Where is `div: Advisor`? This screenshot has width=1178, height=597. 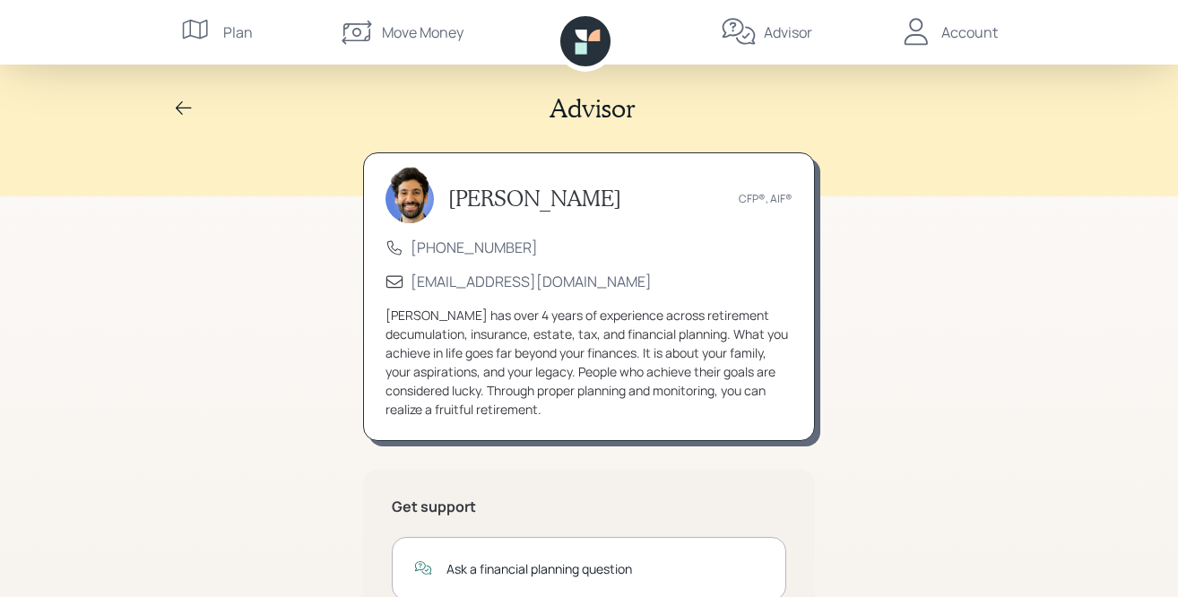 div: Advisor is located at coordinates (788, 32).